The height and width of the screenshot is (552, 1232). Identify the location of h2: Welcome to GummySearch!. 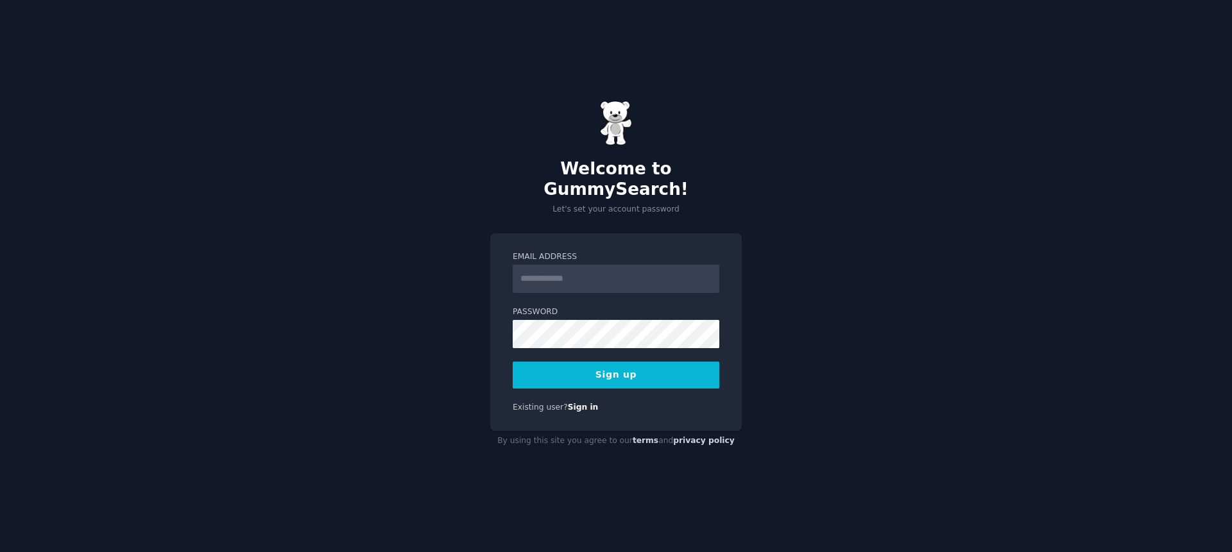
(616, 179).